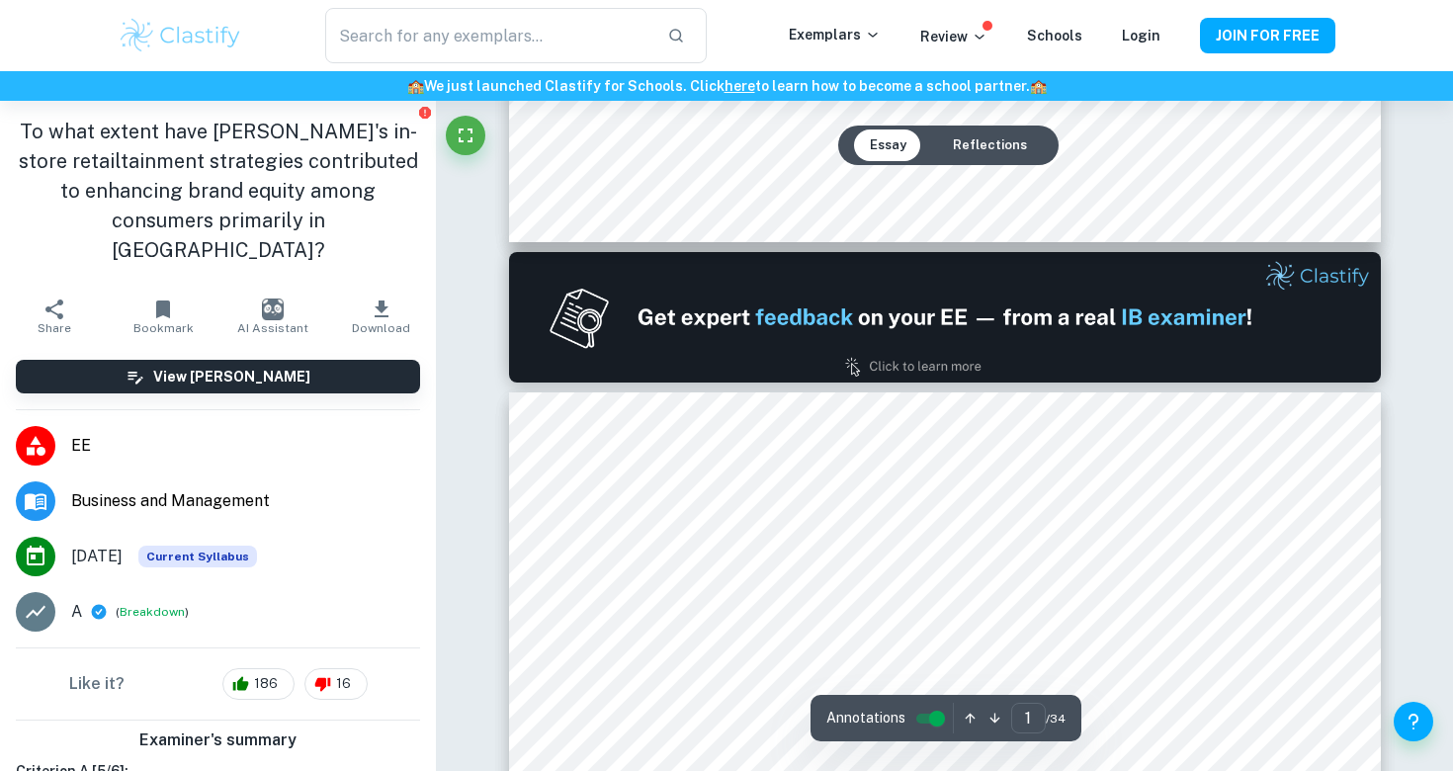 This screenshot has height=771, width=1453. I want to click on button: Reflections, so click(990, 145).